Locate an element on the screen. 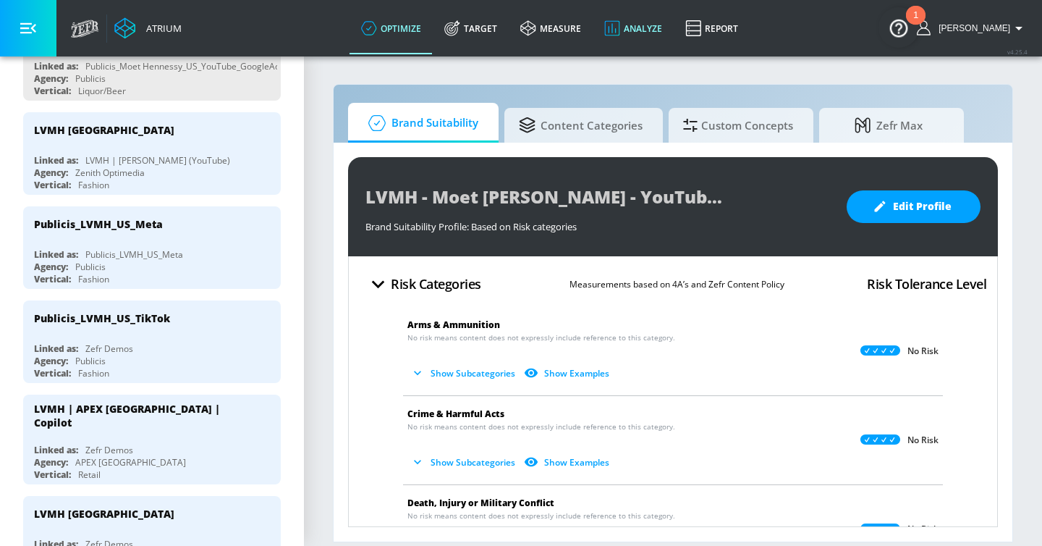 This screenshot has width=1042, height=546. div: Publicis_LVMH_US_MetaLinked as:Publicis_LVMH_US_MetaAgency:PublicisVertical:Fashion is located at coordinates (152, 247).